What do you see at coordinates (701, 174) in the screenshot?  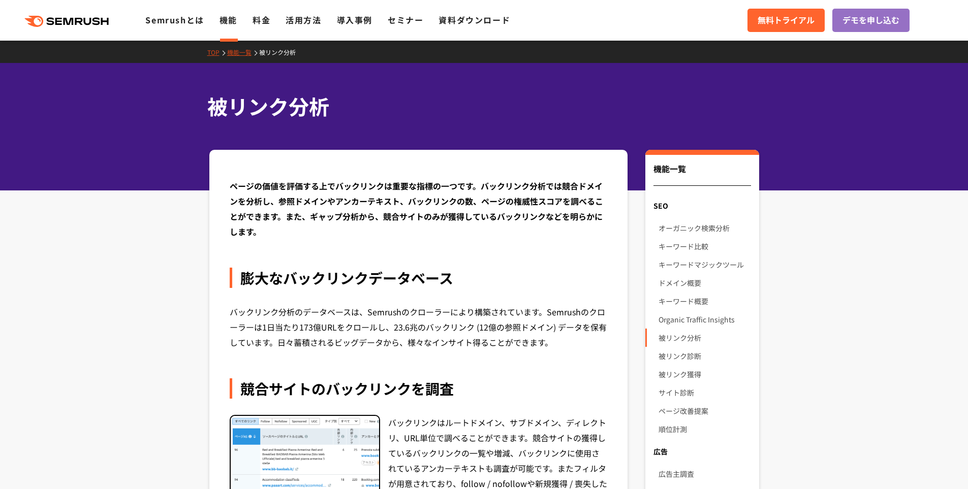 I see `div: 機能一覧` at bounding box center [701, 174].